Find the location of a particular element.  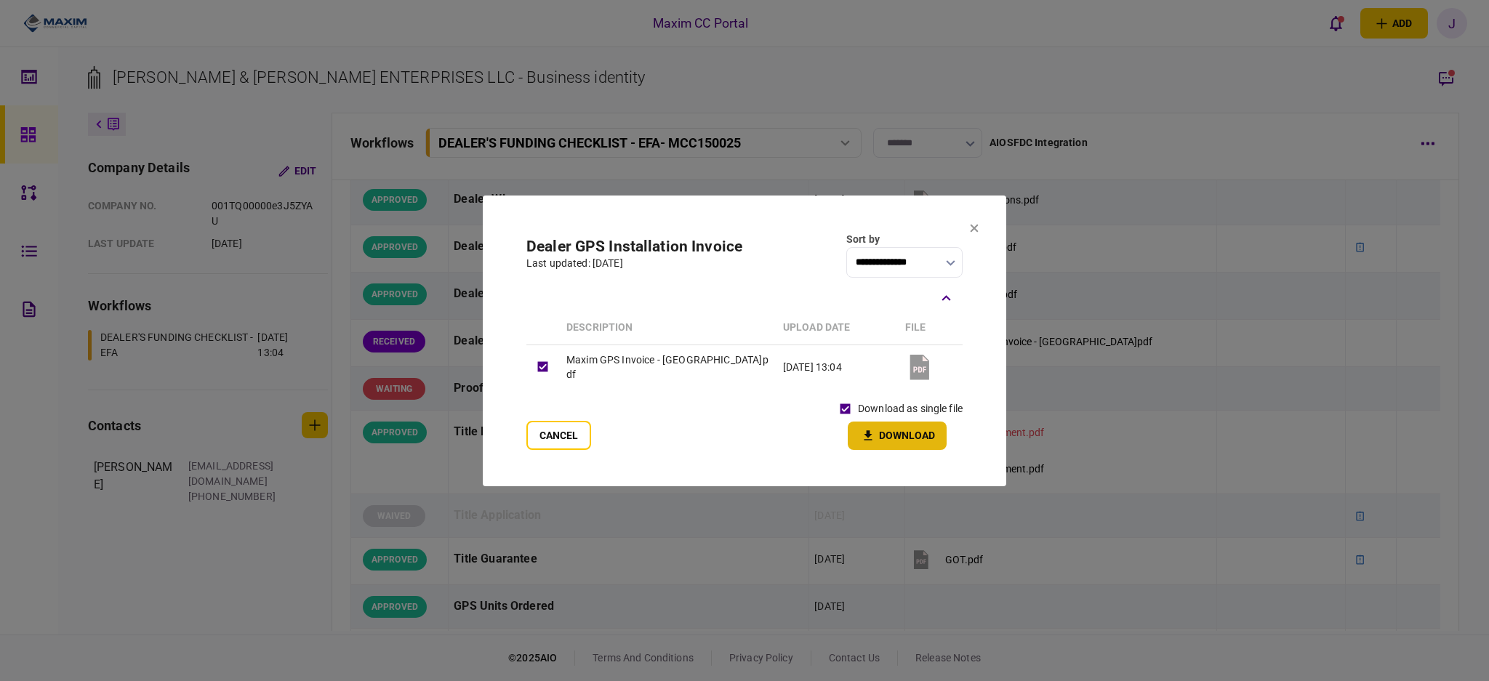

div: Sort by is located at coordinates (904, 238).